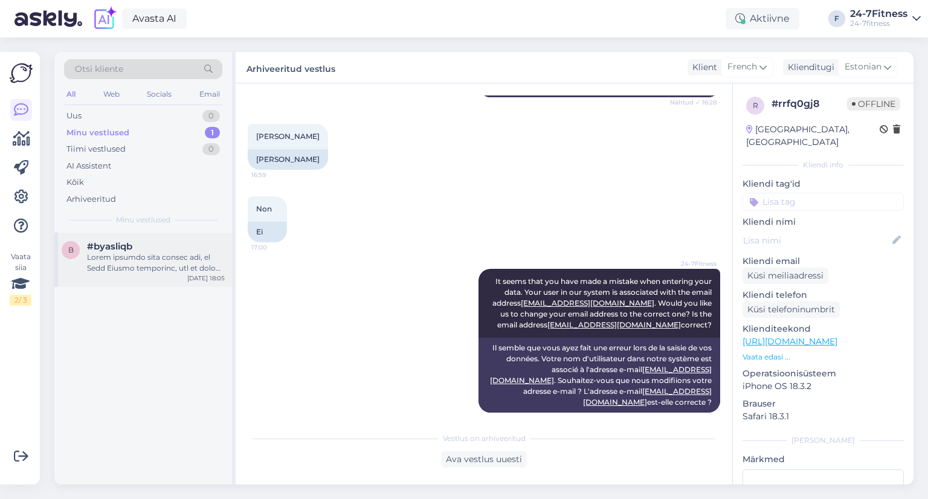  What do you see at coordinates (823, 416) in the screenshot?
I see `p: Safari 18.3.1` at bounding box center [823, 416].